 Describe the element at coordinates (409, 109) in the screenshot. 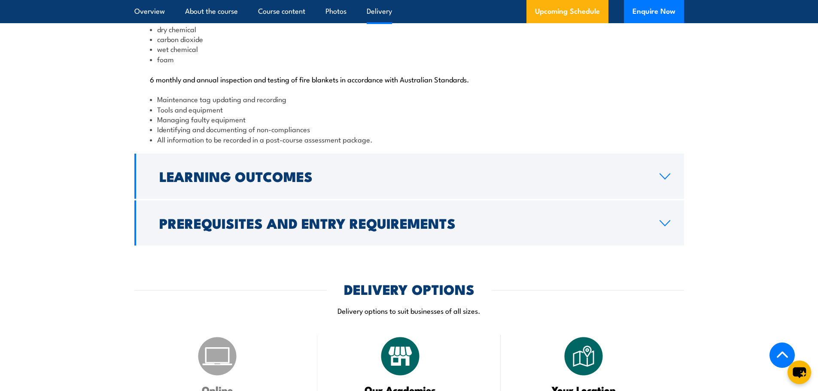

I see `li: Tools and equipment` at that location.